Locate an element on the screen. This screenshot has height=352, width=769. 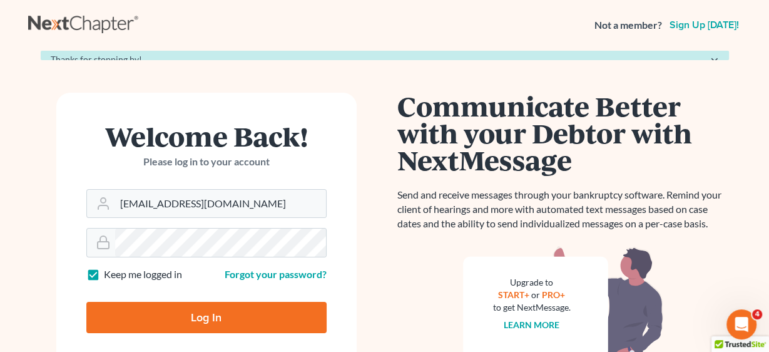
p: Send and receive messages through your bankruptcy software. Remind your client of hearings and mo... is located at coordinates (563, 209).